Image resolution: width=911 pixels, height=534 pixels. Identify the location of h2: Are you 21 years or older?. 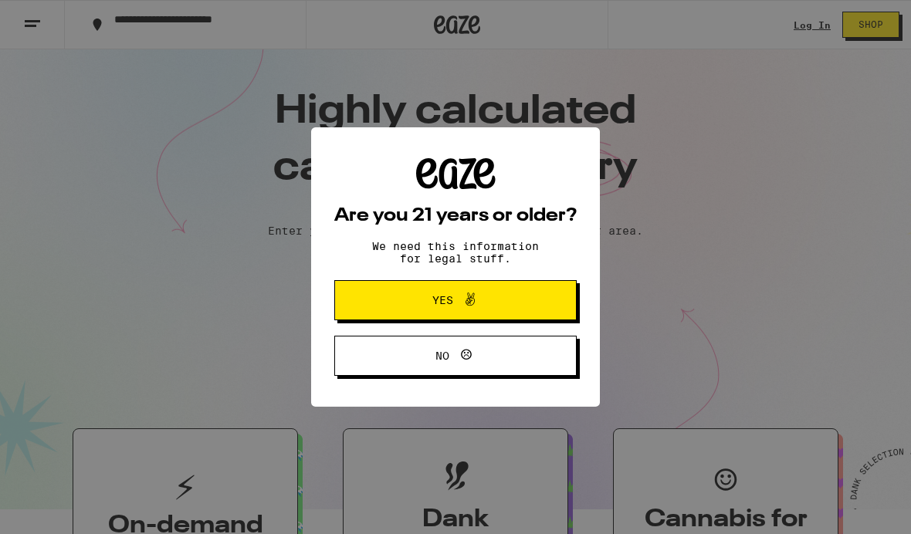
(455, 216).